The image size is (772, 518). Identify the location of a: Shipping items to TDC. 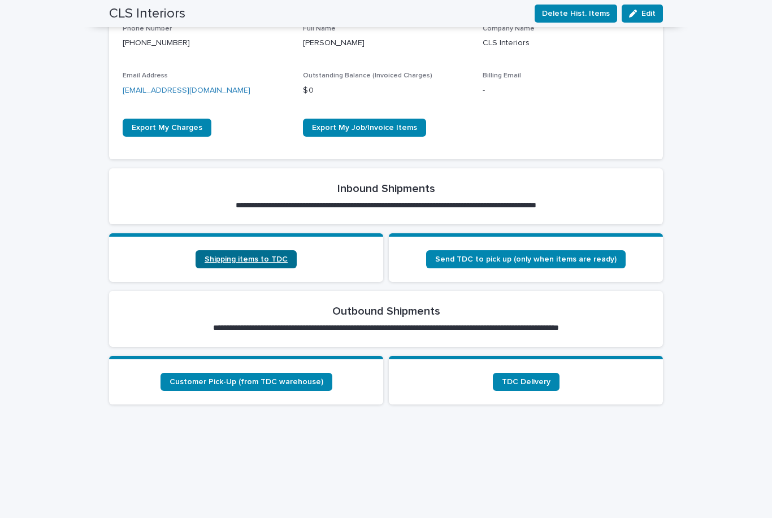
(246, 259).